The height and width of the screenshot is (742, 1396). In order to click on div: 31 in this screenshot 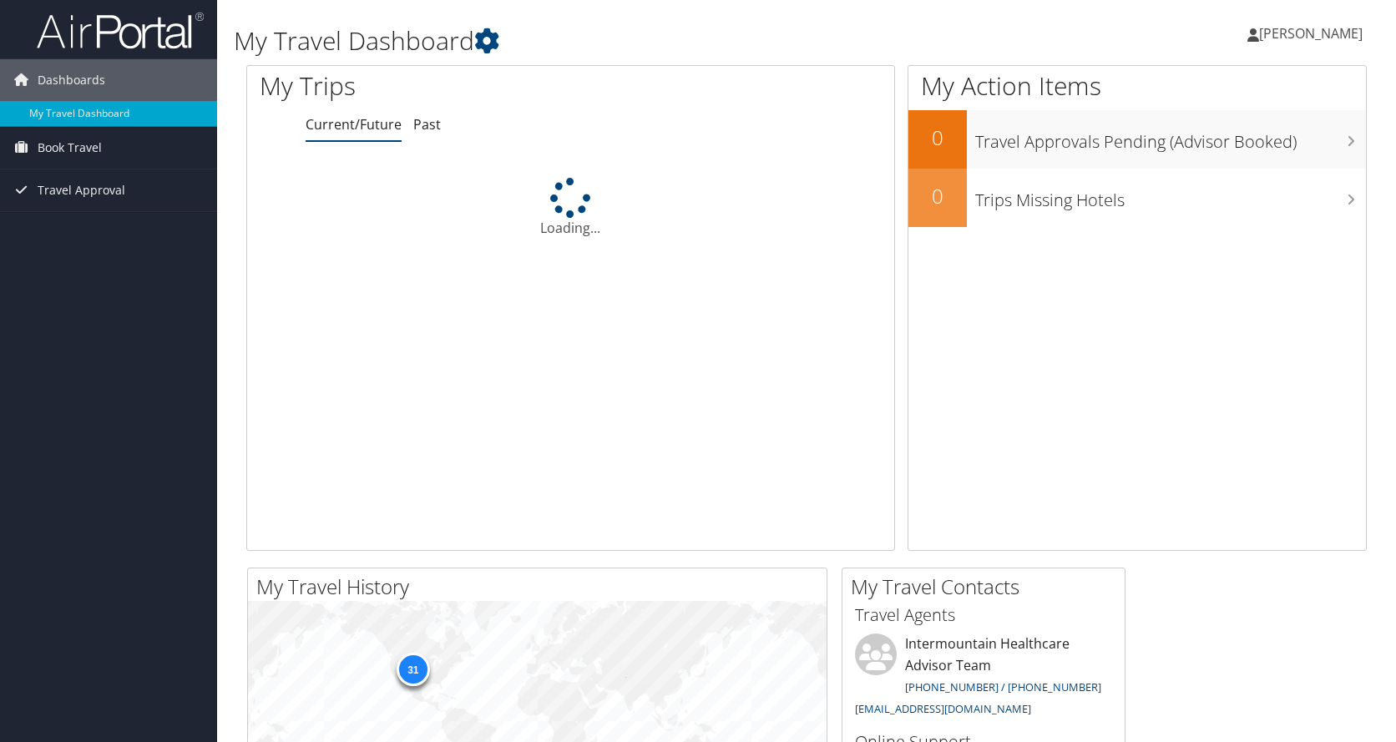, I will do `click(413, 670)`.